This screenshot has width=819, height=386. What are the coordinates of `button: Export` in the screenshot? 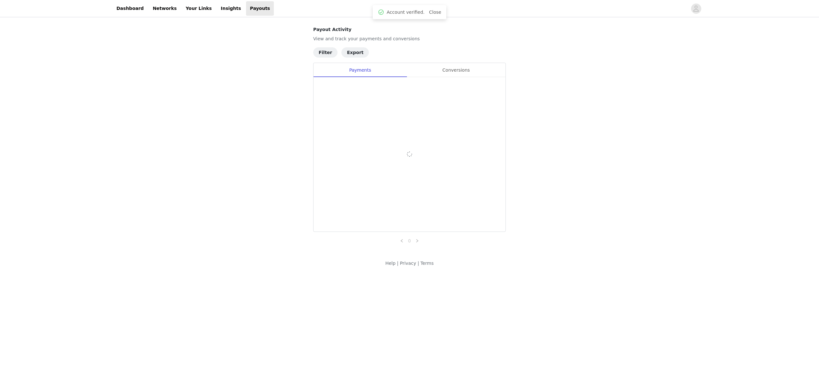 It's located at (355, 52).